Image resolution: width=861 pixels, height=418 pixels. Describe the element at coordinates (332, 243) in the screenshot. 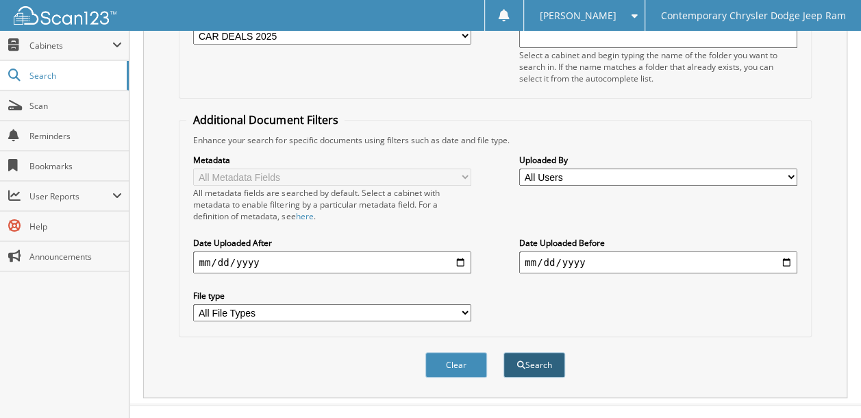

I see `label: Date Uploaded After` at that location.